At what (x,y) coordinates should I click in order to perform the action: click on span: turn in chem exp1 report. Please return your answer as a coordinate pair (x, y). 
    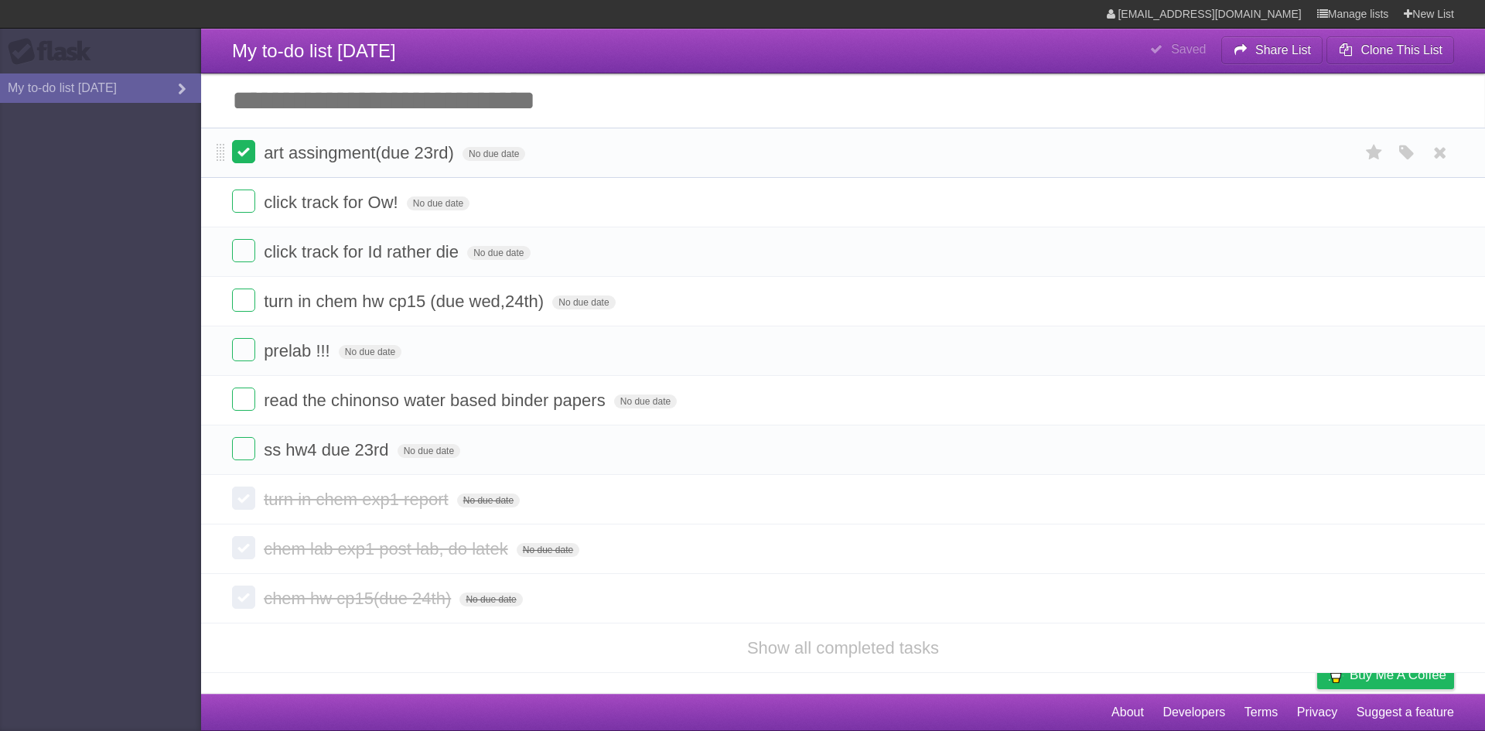
    Looking at the image, I should click on (357, 499).